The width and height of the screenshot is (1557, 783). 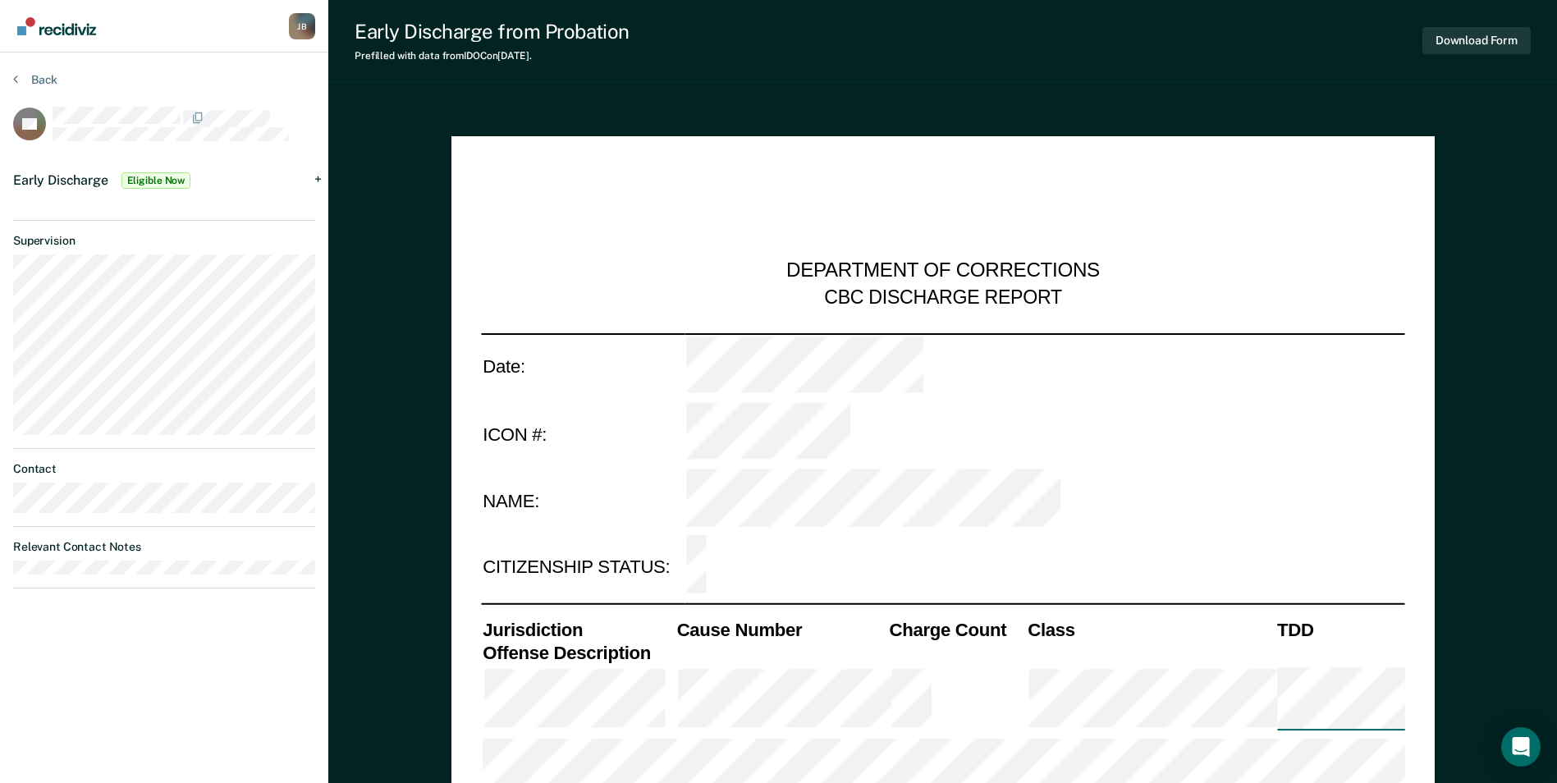 I want to click on th: Class, so click(x=1151, y=629).